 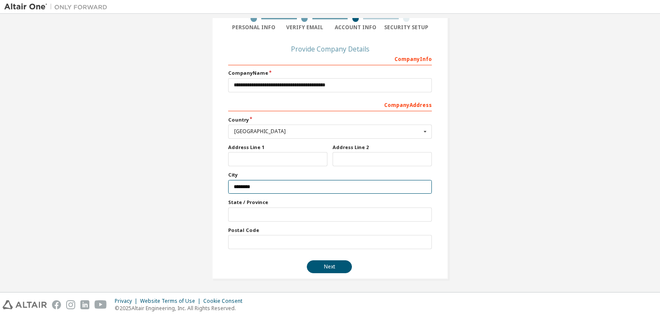 What do you see at coordinates (181, 308) in the screenshot?
I see `p: © 2025 Altair Engineering, Inc. All Rights Reserved.` at bounding box center [181, 308].